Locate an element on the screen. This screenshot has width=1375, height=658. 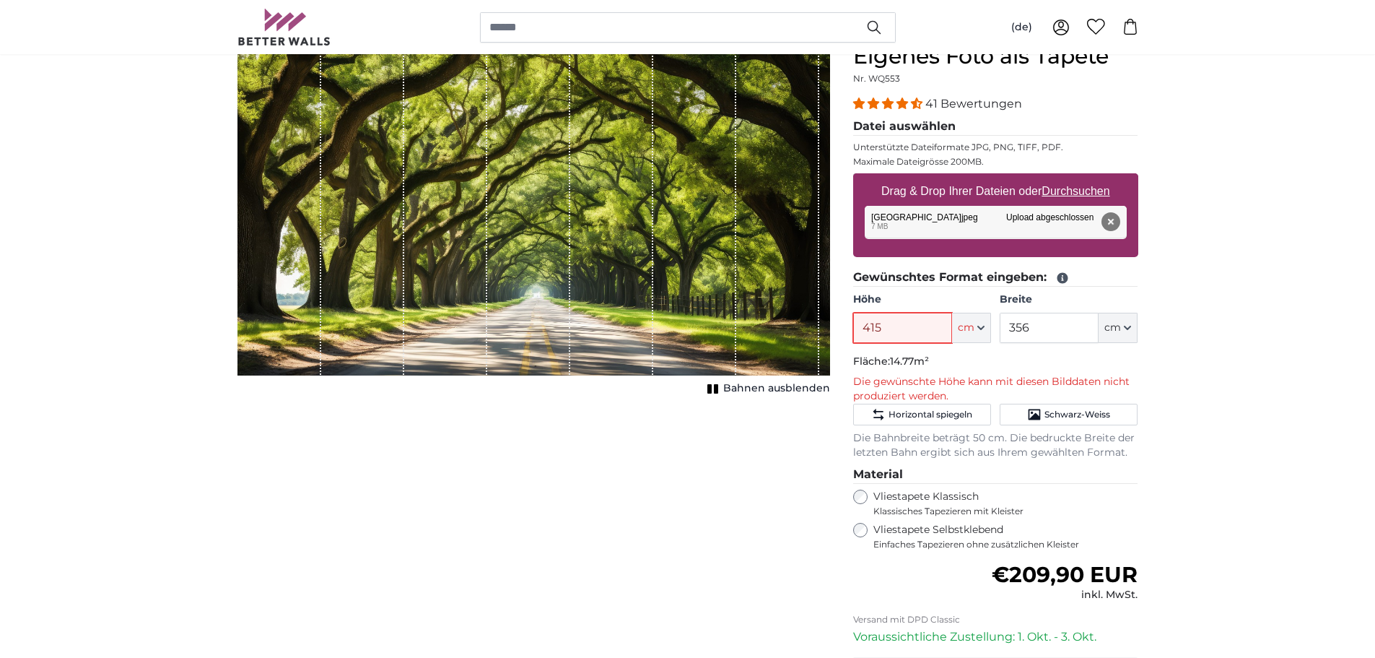
p: Voraussichtliche Zustellung: 1. Okt. - 3. Okt. is located at coordinates (996, 637).